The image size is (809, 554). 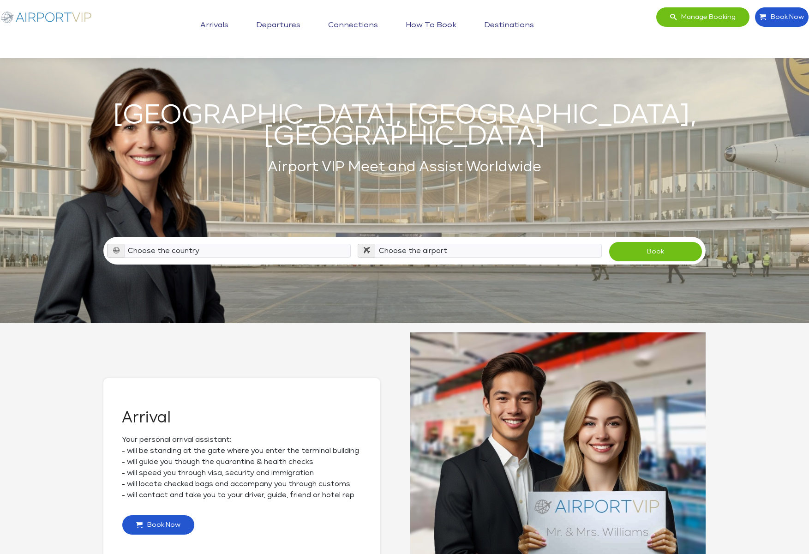 What do you see at coordinates (656, 252) in the screenshot?
I see `button: Book` at bounding box center [656, 252].